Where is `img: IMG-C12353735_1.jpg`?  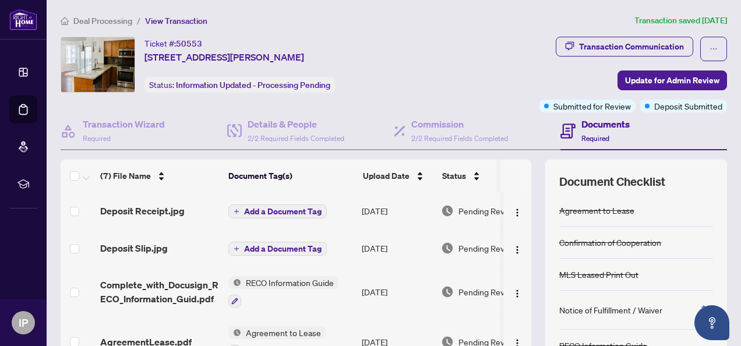 img: IMG-C12353735_1.jpg is located at coordinates (98, 65).